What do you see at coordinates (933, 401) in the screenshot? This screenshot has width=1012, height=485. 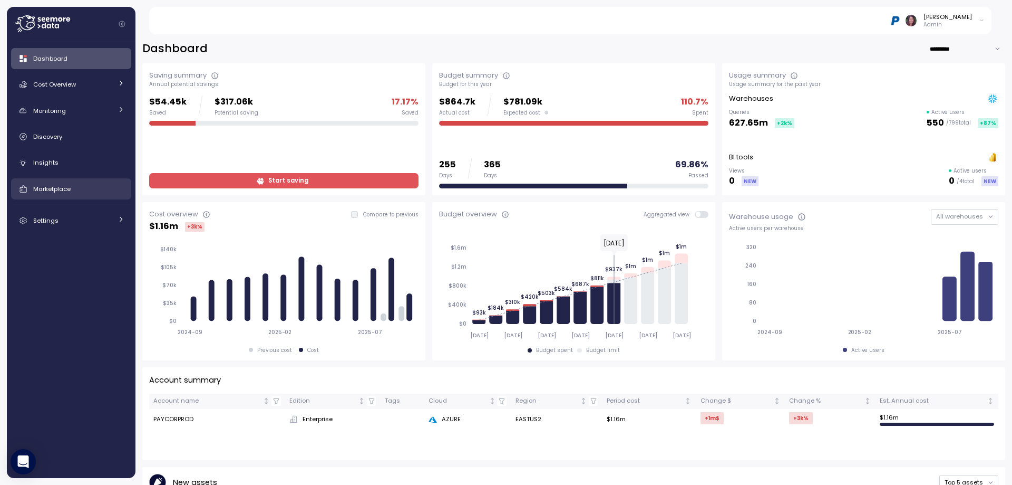 I see `div: Est. Annual cost` at bounding box center [933, 401].